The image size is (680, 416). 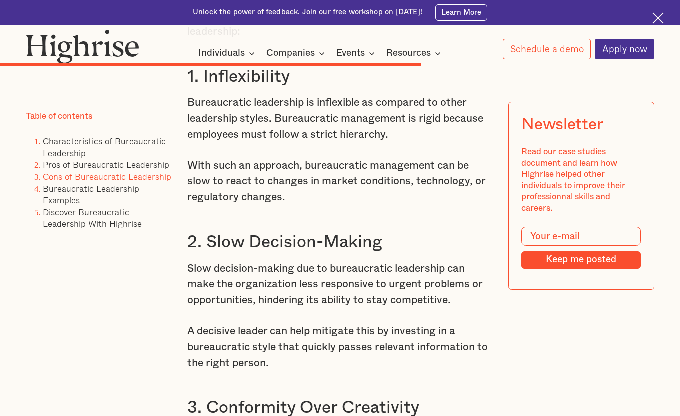 I want to click on a: Pros of Bureaucratic Leadership, so click(x=106, y=165).